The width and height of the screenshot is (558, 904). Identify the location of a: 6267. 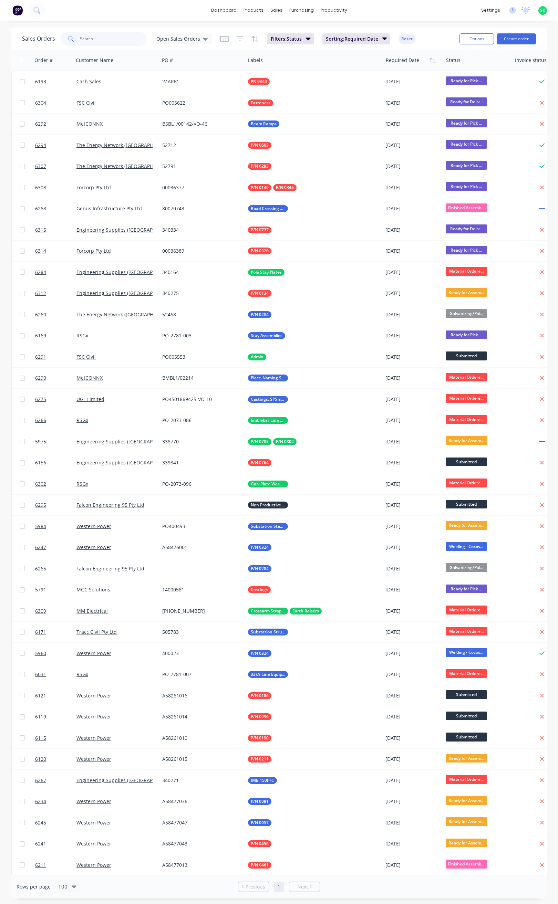
(56, 781).